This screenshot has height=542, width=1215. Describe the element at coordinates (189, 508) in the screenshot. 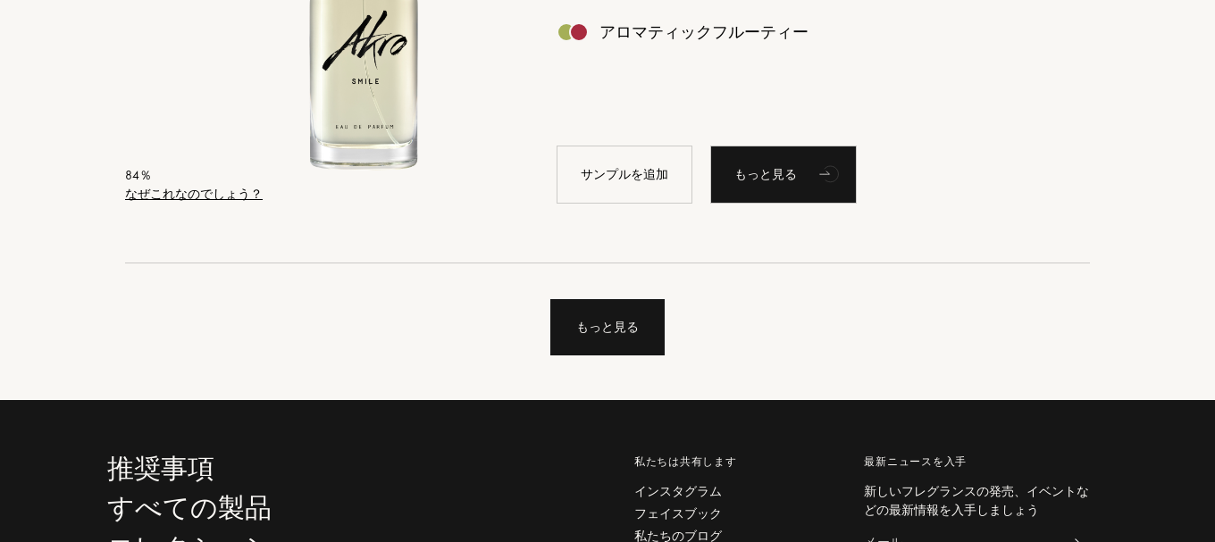

I see `font: すべての製品` at that location.